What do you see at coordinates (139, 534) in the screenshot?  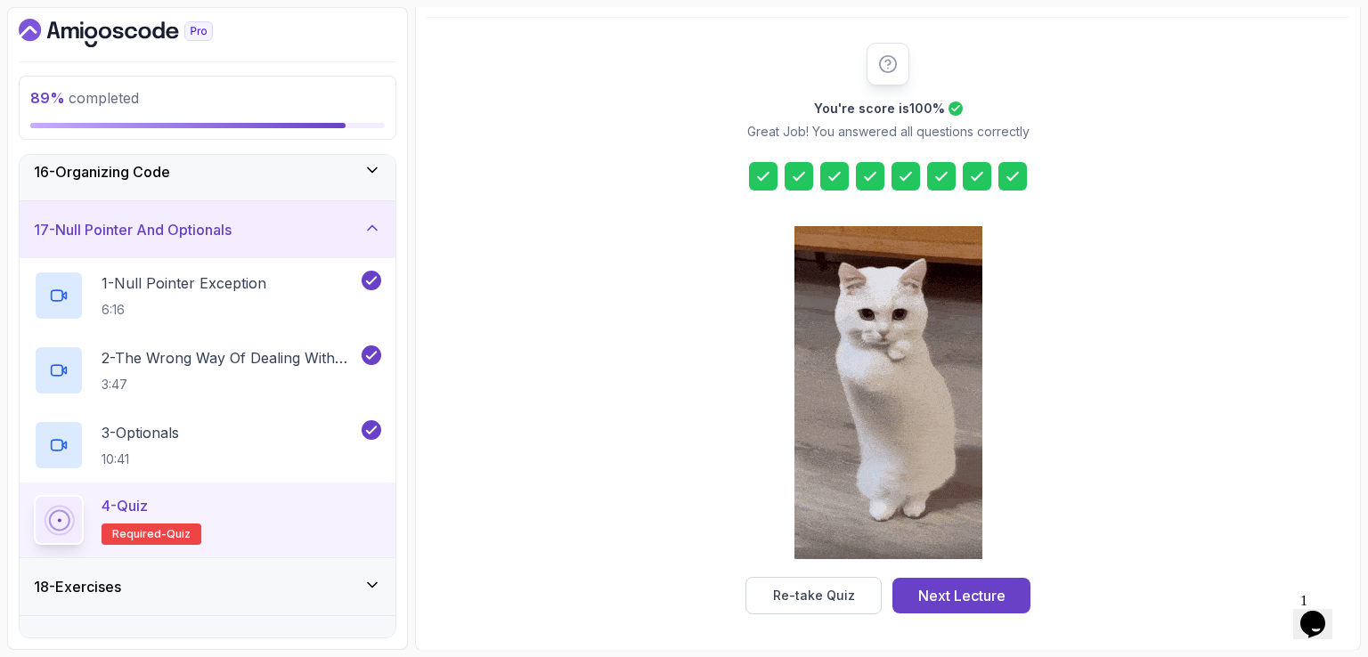 I see `span: Required-` at bounding box center [139, 534].